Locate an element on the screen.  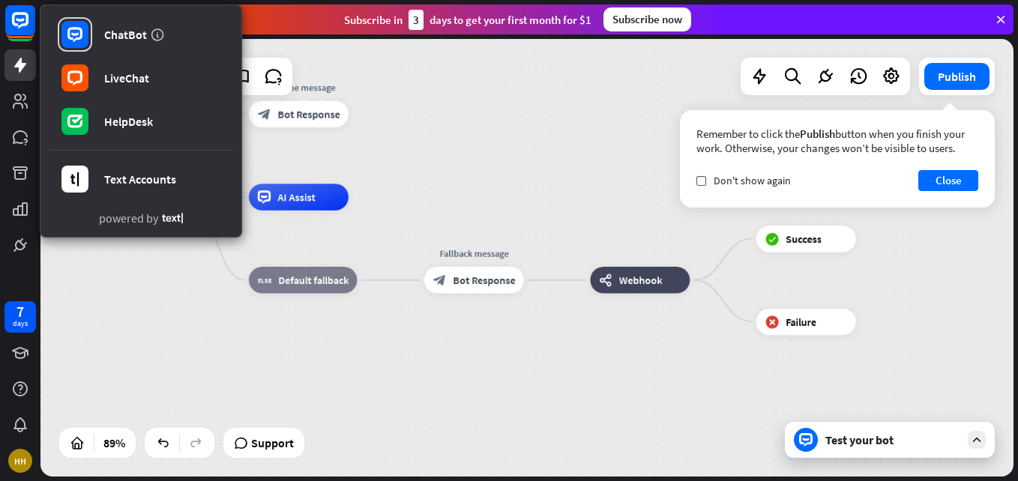
div: Subscribe in days to get your first month for $1 is located at coordinates (468, 19).